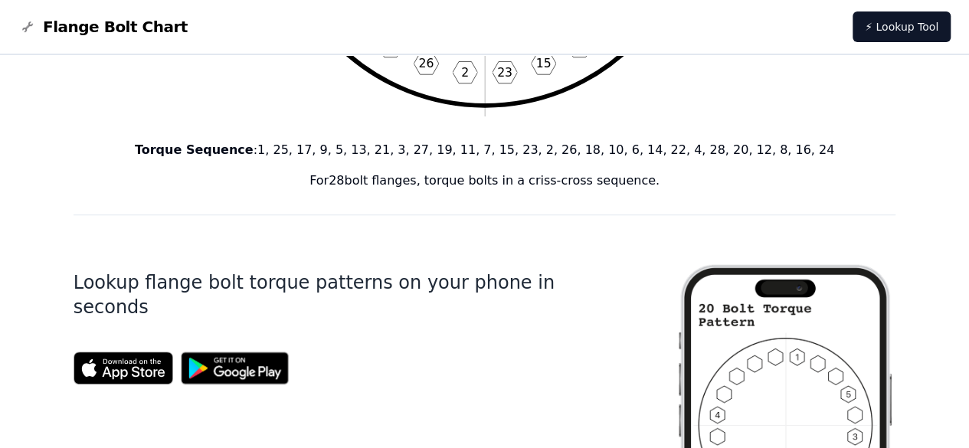 This screenshot has height=448, width=969. I want to click on text: 15, so click(543, 63).